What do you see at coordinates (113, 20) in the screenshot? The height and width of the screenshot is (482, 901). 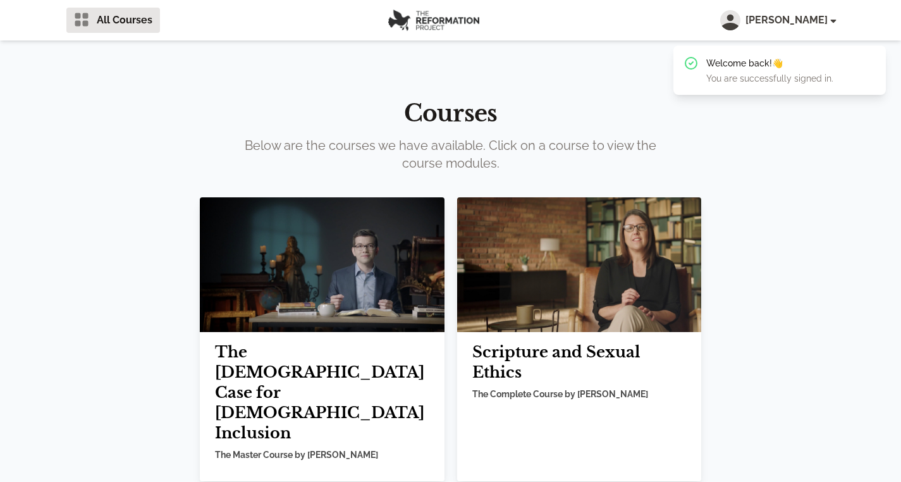 I see `a: All Courses` at bounding box center [113, 20].